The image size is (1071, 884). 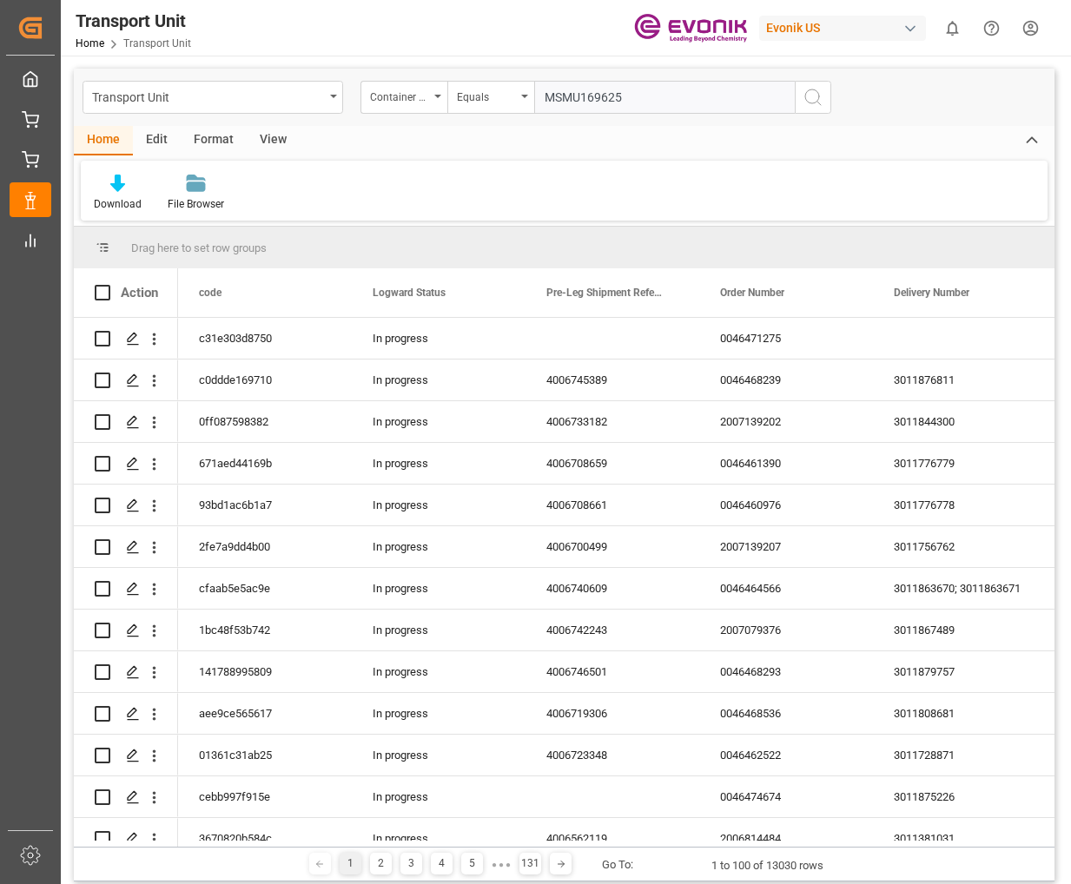 What do you see at coordinates (210, 293) in the screenshot?
I see `span: code` at bounding box center [210, 293].